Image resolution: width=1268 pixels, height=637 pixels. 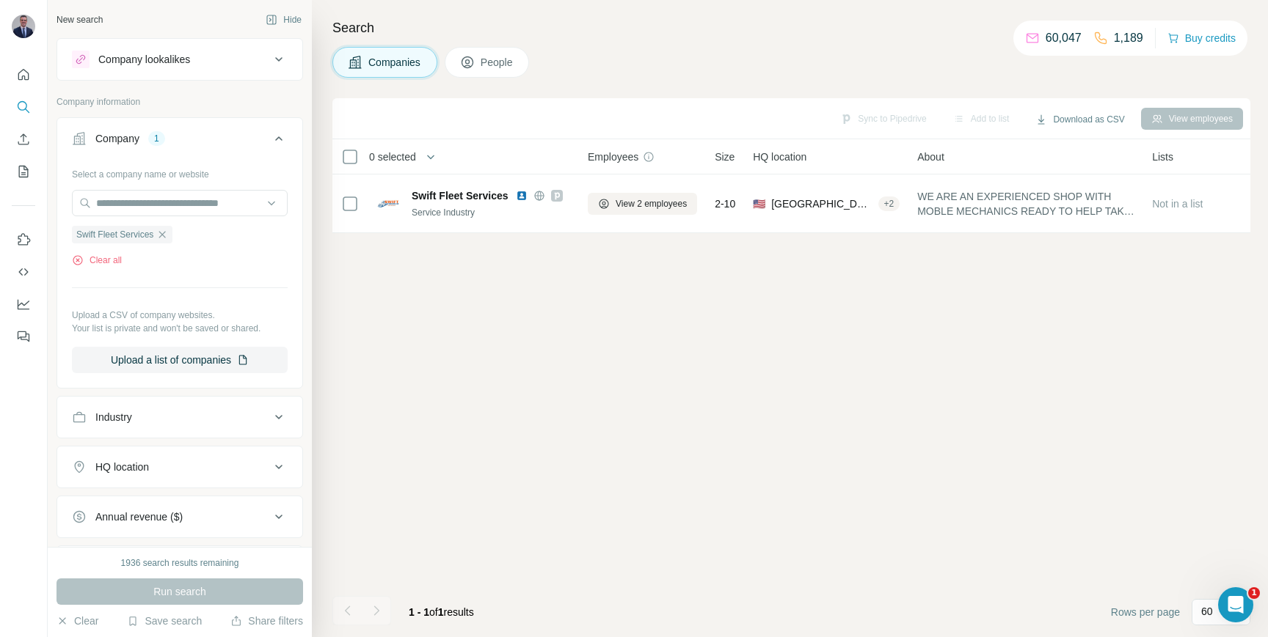 I want to click on button: Company lookalikes, so click(x=180, y=59).